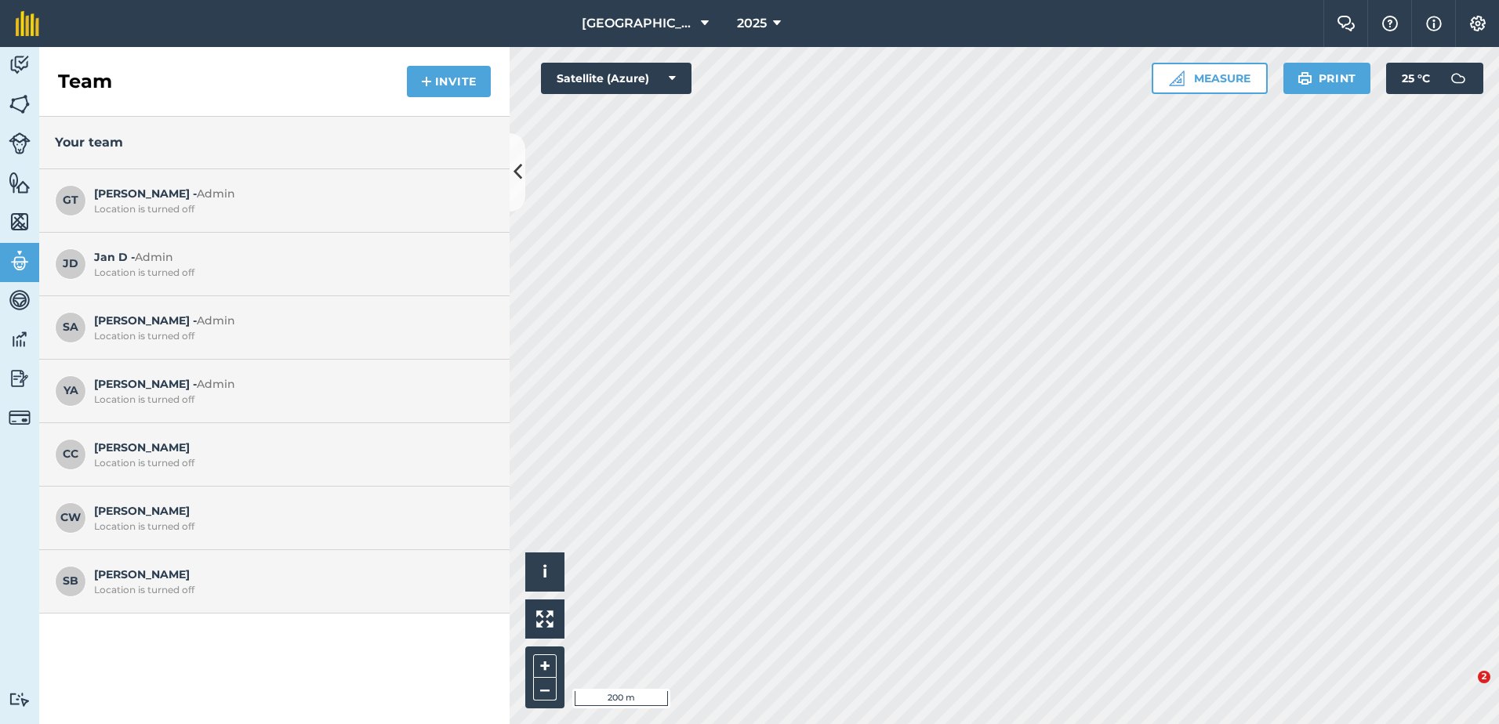  Describe the element at coordinates (448, 82) in the screenshot. I see `button: Invite` at that location.